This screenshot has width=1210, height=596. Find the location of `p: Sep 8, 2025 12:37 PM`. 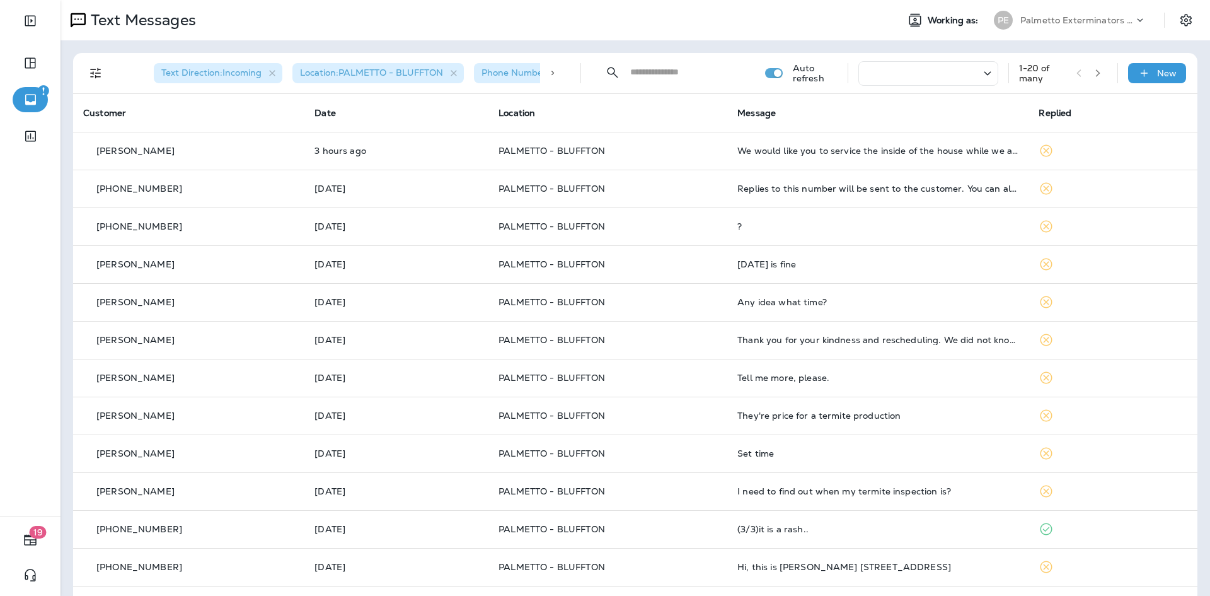

p: Sep 8, 2025 12:37 PM is located at coordinates (396, 567).